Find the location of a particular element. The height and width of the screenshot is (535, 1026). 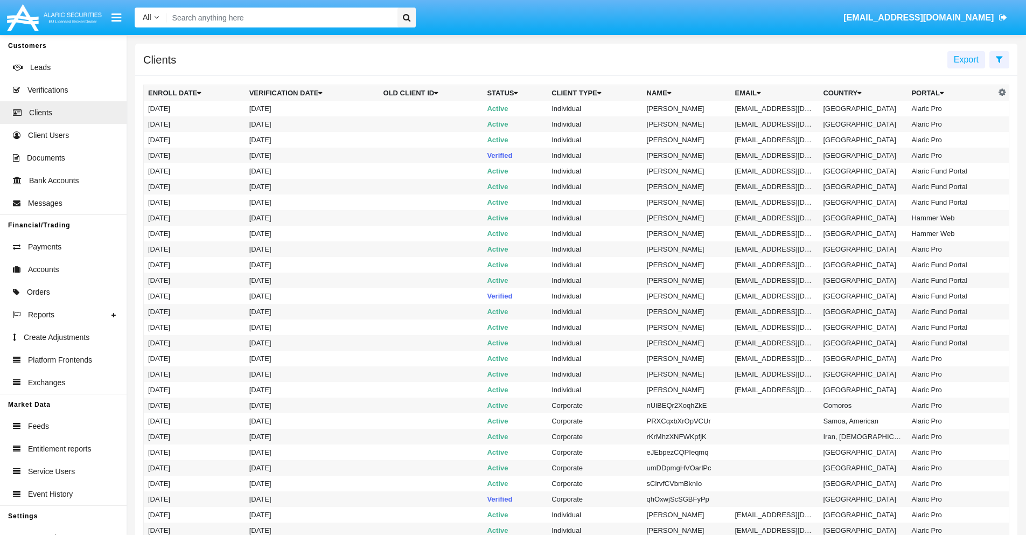

span: Entitlement reports is located at coordinates (60, 449).